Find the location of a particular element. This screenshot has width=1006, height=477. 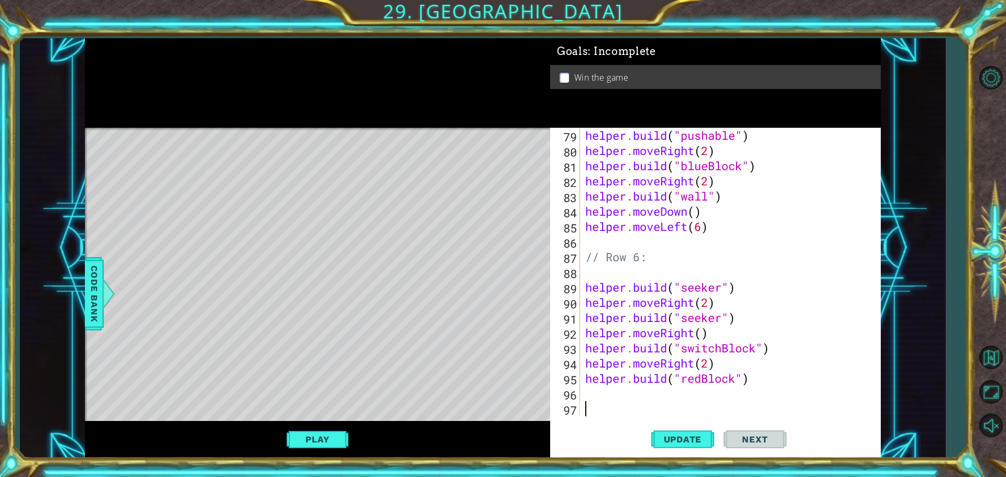

button: Back to Map is located at coordinates (991, 358).